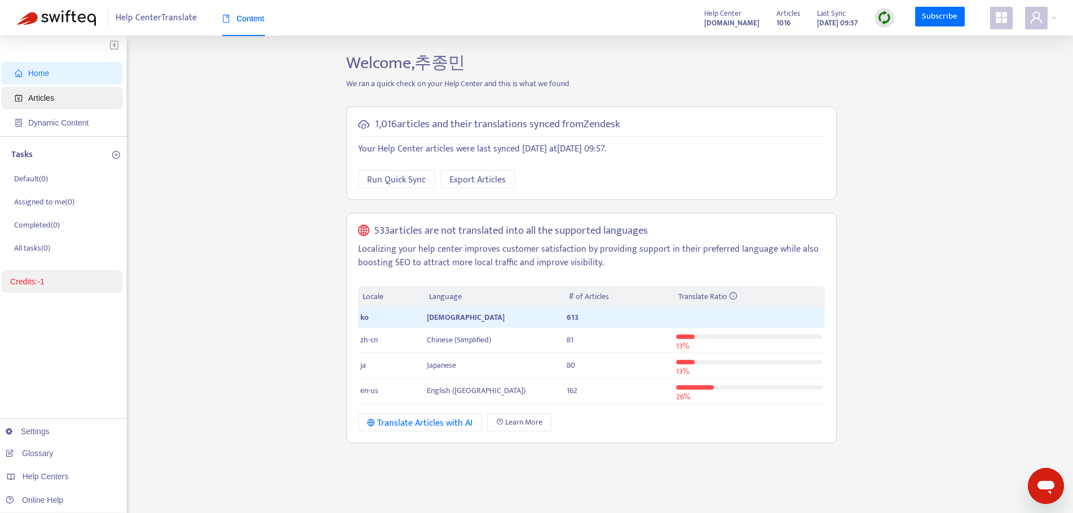 This screenshot has width=1073, height=513. Describe the element at coordinates (31, 179) in the screenshot. I see `p: Default ( 0 )` at that location.